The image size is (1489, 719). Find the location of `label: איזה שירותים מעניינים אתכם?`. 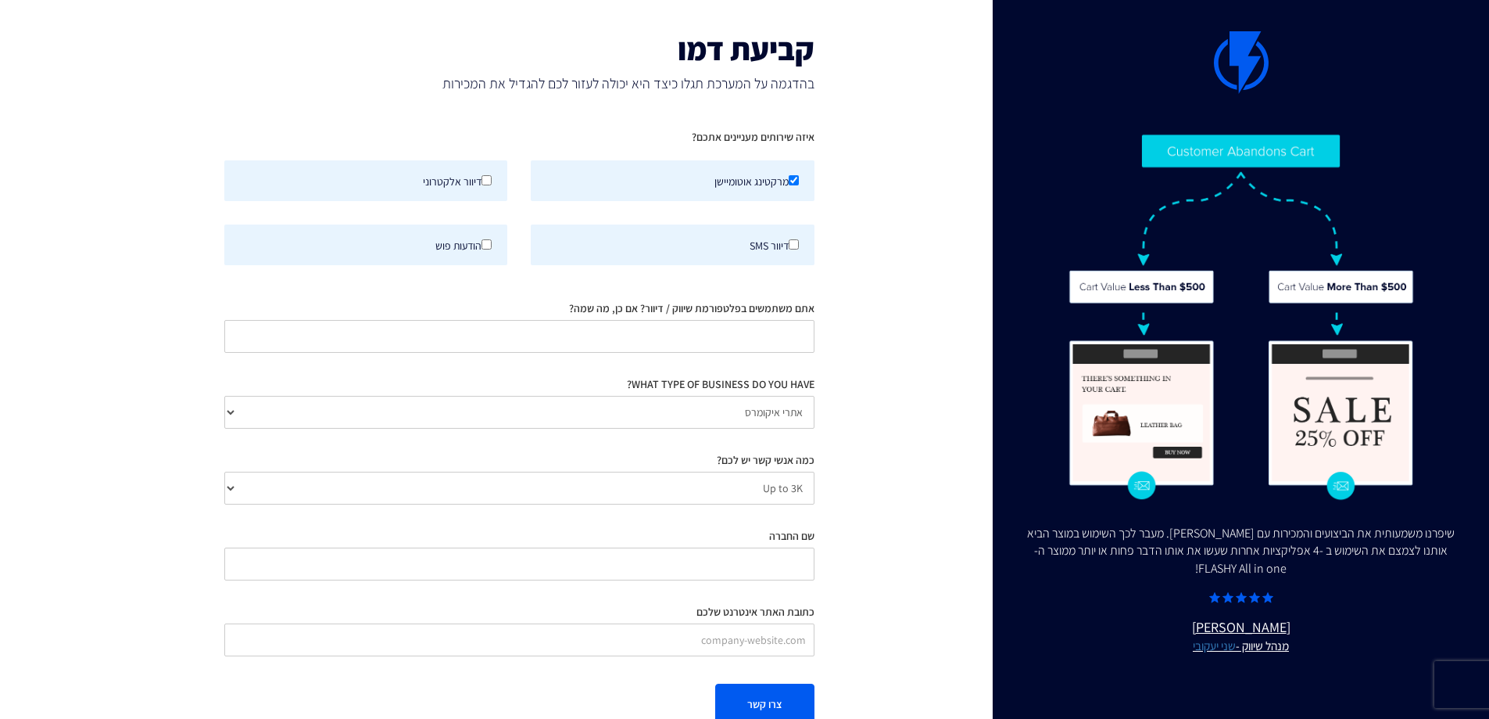

label: איזה שירותים מעניינים אתכם? is located at coordinates (753, 137).